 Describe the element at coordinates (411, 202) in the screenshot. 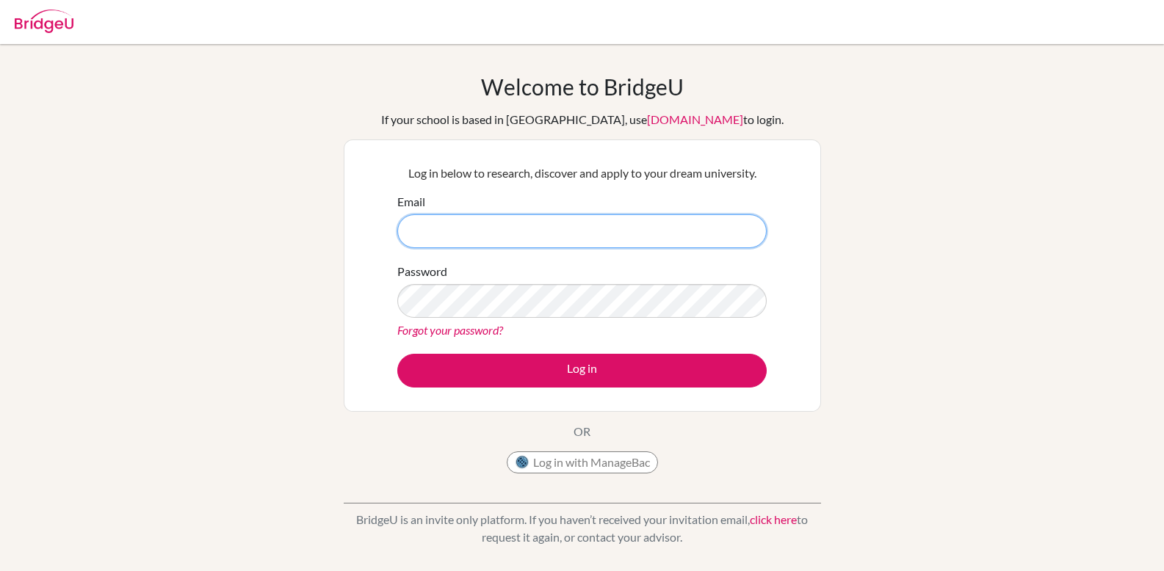

I see `label: Email` at that location.